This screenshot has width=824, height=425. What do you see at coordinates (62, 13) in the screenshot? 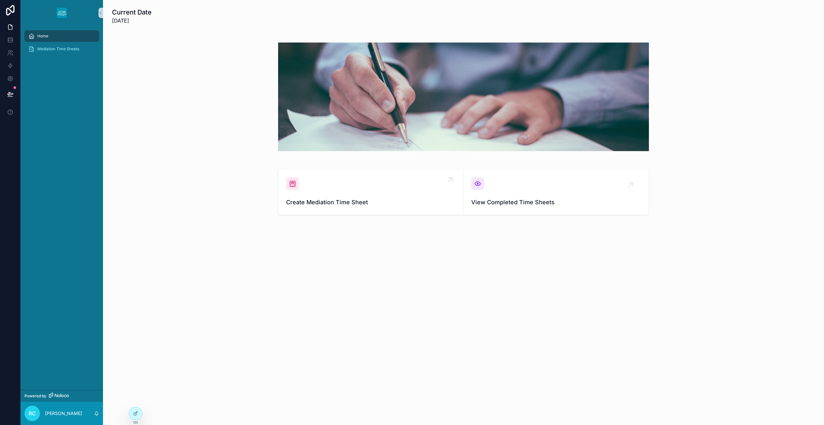
I see `img: App logo` at bounding box center [62, 13].